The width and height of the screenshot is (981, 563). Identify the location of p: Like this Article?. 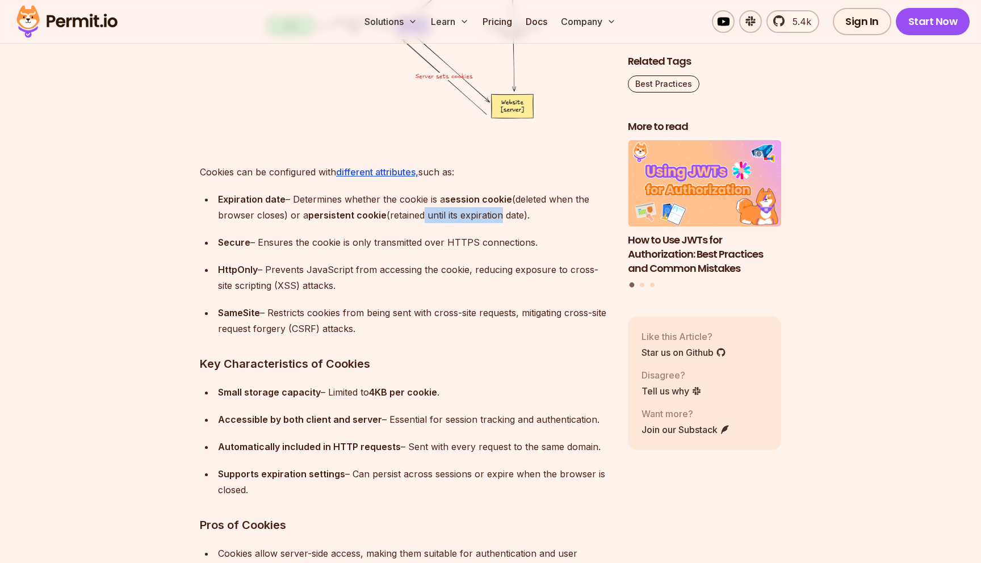
(683, 337).